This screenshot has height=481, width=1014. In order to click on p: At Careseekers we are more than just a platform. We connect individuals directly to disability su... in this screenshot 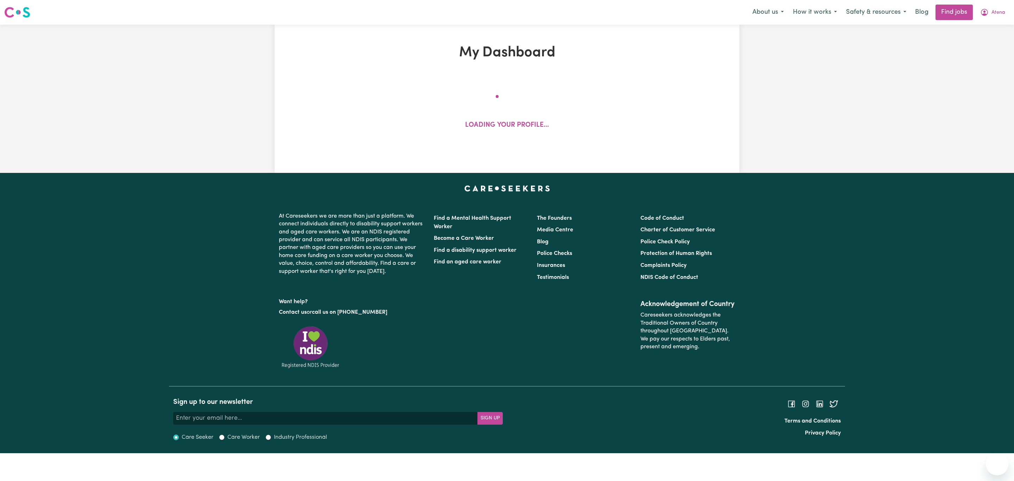, I will do `click(352, 244)`.